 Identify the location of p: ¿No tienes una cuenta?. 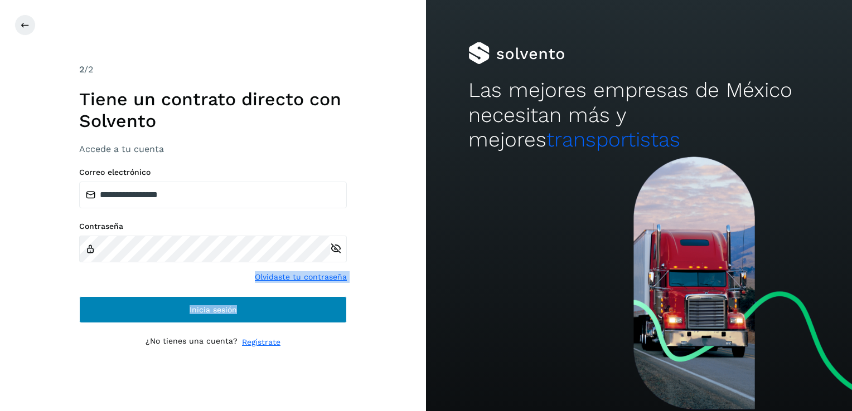
(191, 342).